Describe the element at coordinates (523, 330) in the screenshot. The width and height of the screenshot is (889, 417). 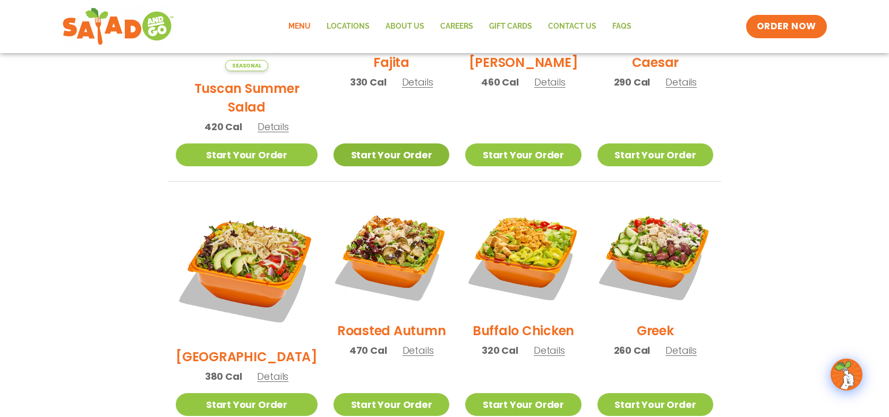
I see `h2: Buffalo Chicken` at that location.